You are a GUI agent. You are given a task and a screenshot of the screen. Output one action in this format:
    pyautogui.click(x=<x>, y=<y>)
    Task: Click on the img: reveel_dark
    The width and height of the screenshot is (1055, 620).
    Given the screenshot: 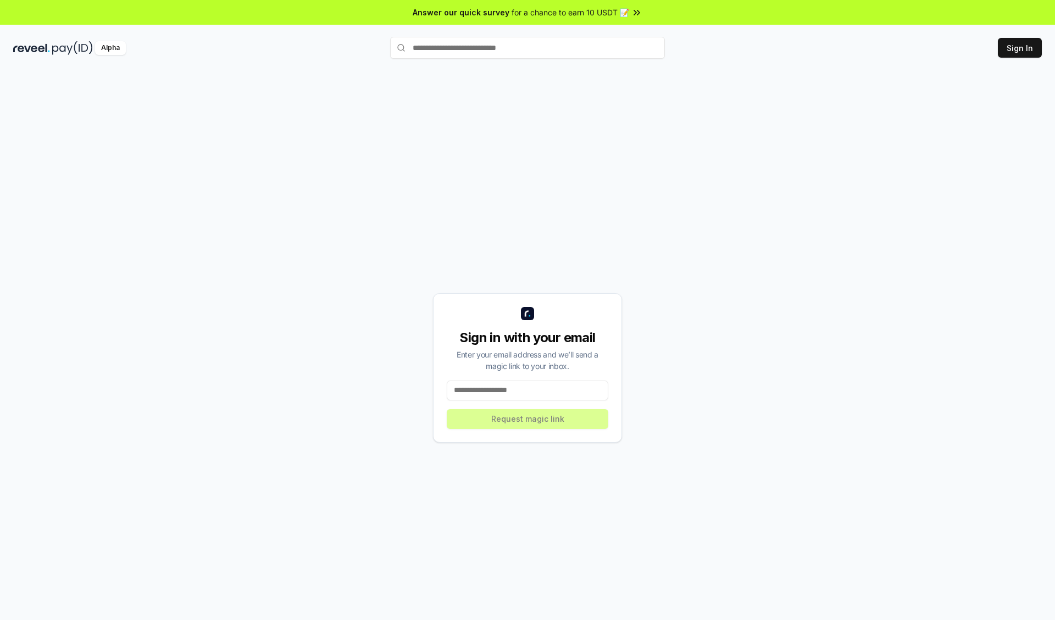 What is the action you would take?
    pyautogui.click(x=31, y=48)
    